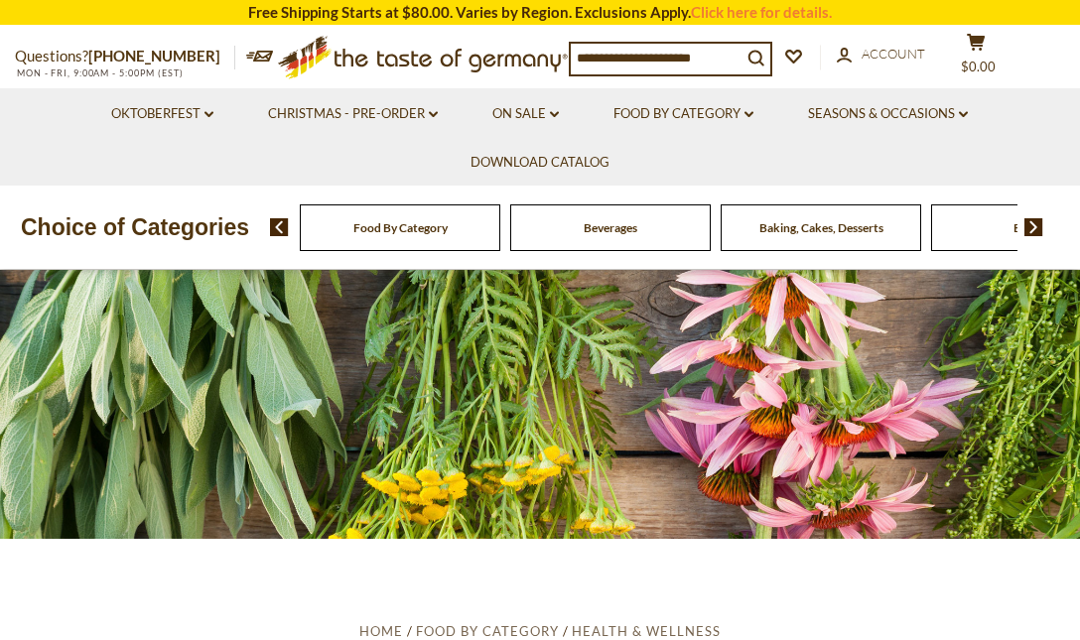 This screenshot has height=640, width=1080. What do you see at coordinates (279, 227) in the screenshot?
I see `img: previous arrow` at bounding box center [279, 227].